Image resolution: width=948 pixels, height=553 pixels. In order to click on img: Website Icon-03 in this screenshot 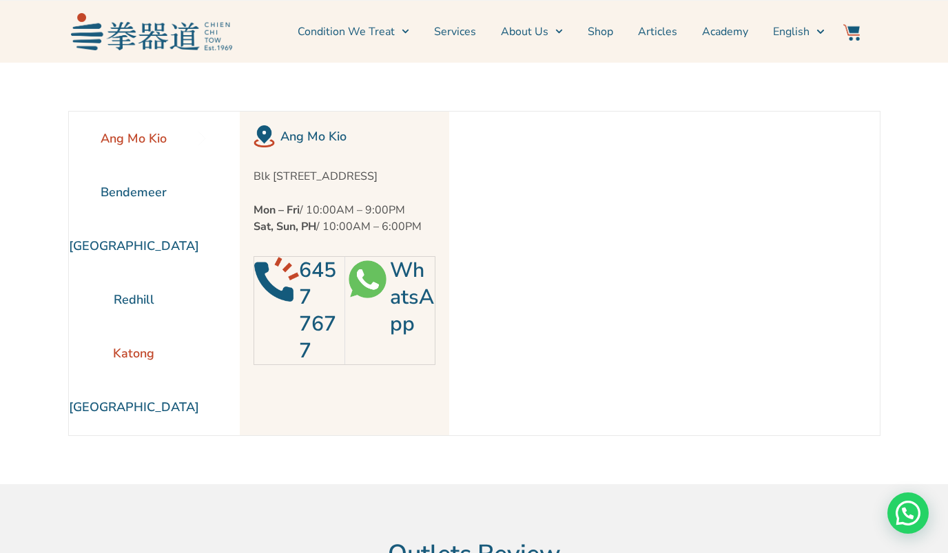, I will do `click(852, 32)`.